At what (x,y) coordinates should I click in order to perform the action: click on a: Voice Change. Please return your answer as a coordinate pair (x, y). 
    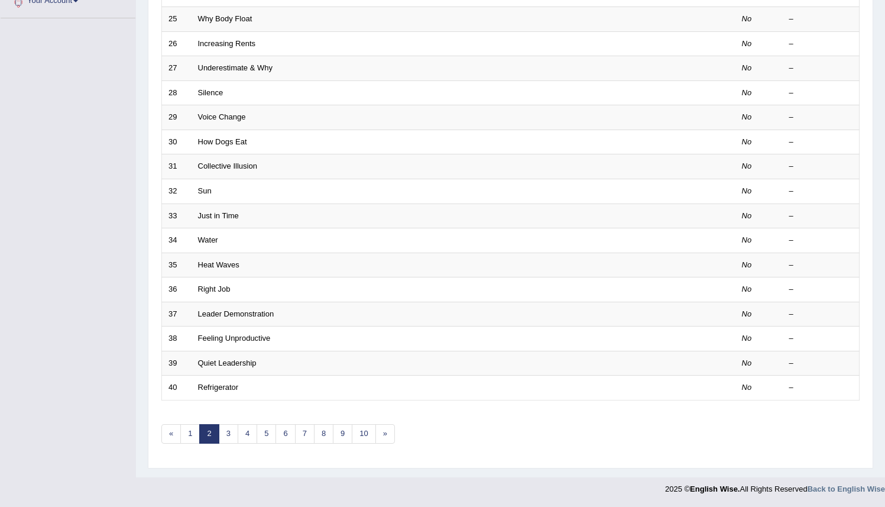
    Looking at the image, I should click on (222, 116).